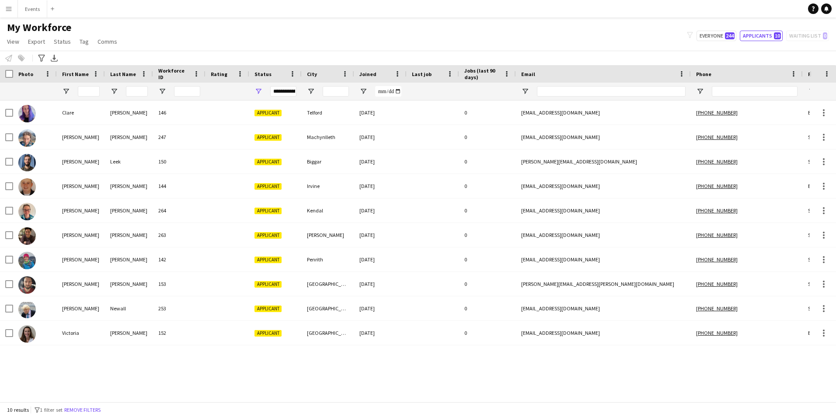 This screenshot has height=417, width=836. What do you see at coordinates (611, 91) in the screenshot?
I see `input: Email Filter Input` at bounding box center [611, 91].